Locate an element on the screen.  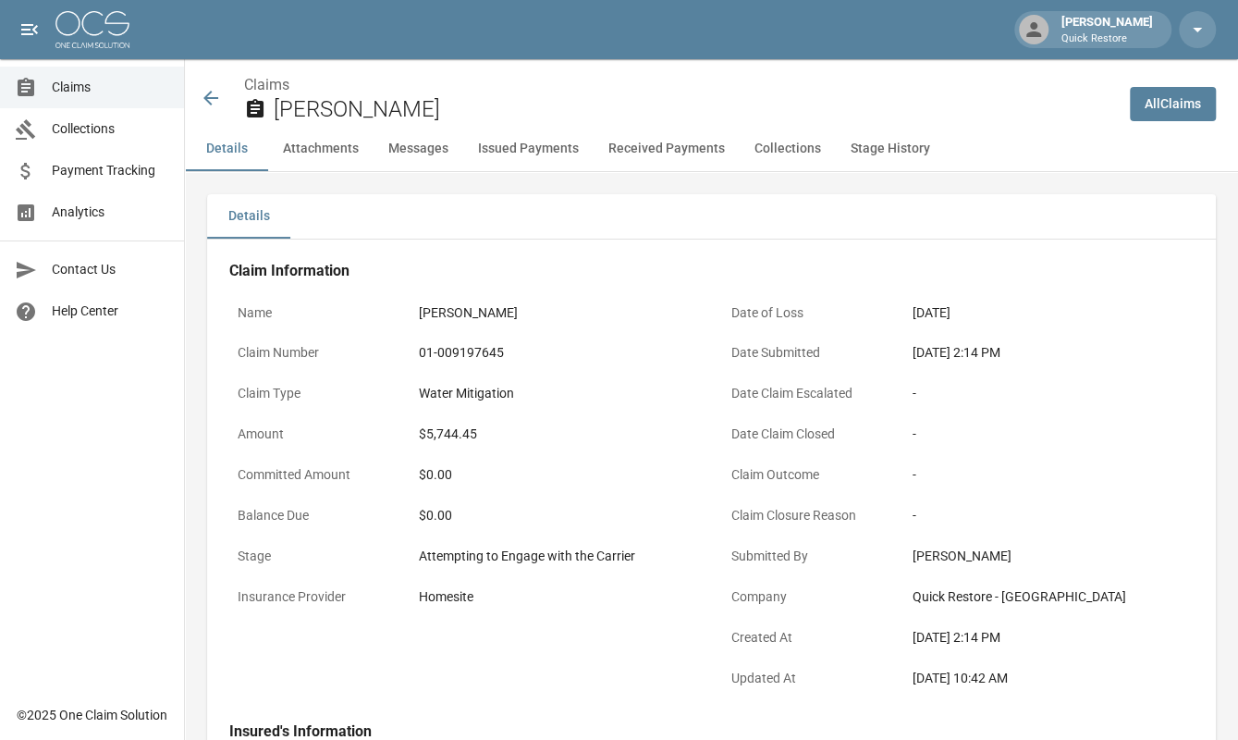
img: ocs-logo-white-transparent.png is located at coordinates (92, 30).